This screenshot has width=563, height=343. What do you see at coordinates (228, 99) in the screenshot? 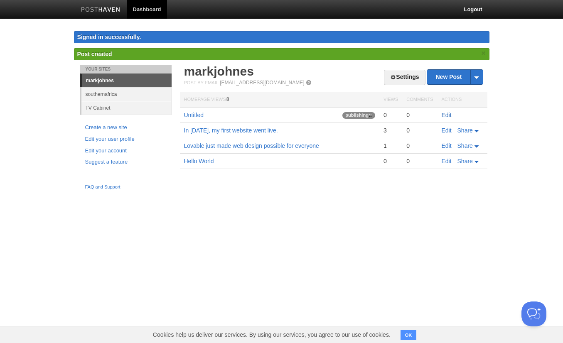
I see `span: 8` at bounding box center [228, 99].